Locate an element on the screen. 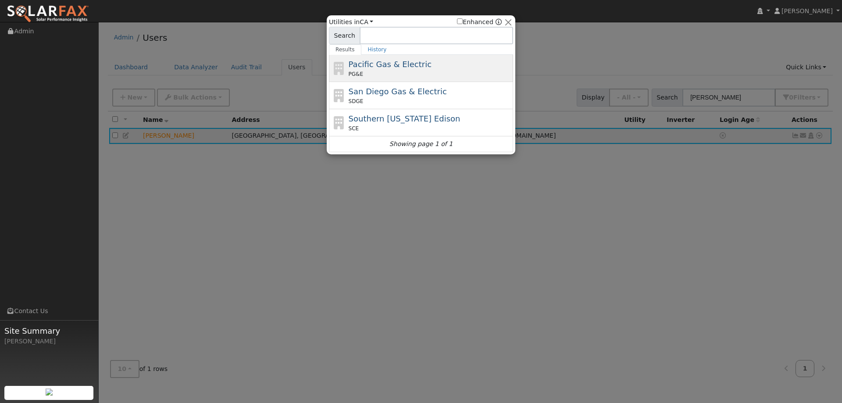 Image resolution: width=842 pixels, height=403 pixels. i: Showing page 1 of 1 is located at coordinates (421, 144).